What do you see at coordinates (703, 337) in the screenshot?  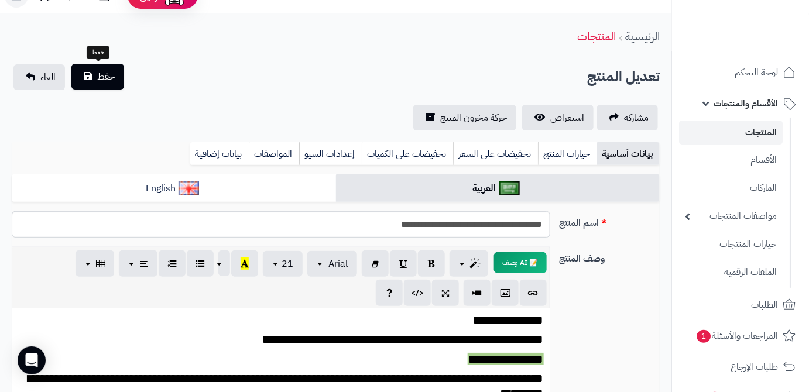 I see `span: 1` at bounding box center [703, 337].